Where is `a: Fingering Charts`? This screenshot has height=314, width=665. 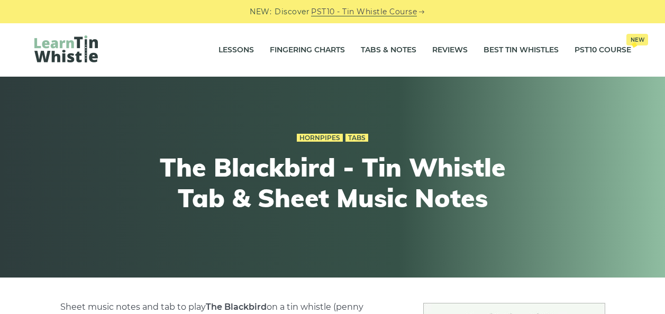 a: Fingering Charts is located at coordinates (307, 50).